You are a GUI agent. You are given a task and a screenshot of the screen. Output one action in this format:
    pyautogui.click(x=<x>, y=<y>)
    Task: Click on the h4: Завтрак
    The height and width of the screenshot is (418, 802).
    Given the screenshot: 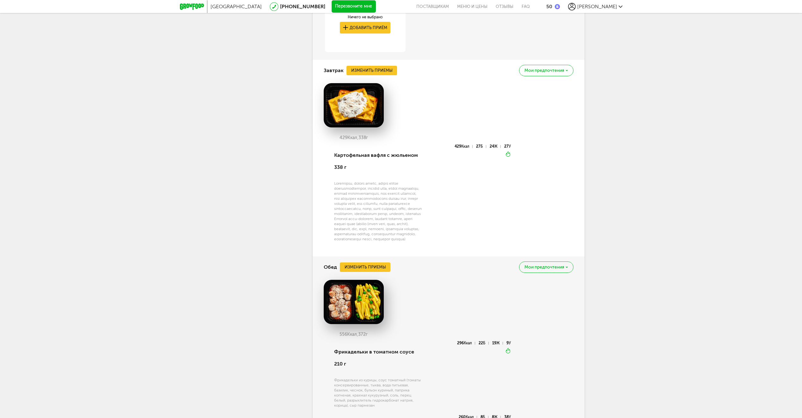 What is the action you would take?
    pyautogui.click(x=334, y=71)
    